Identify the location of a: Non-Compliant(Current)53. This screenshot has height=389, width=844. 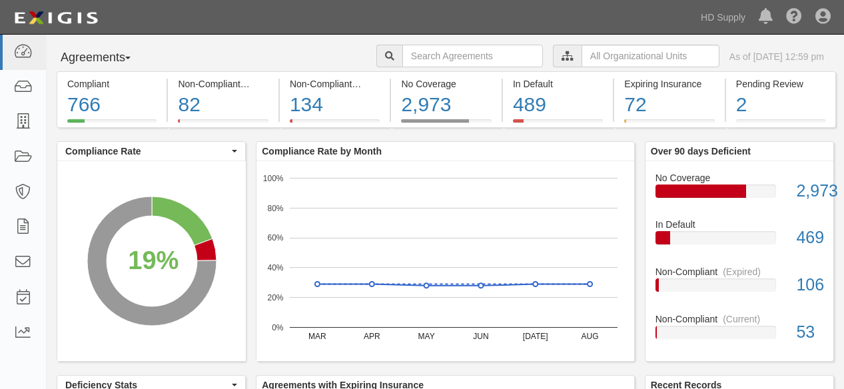
(740, 331).